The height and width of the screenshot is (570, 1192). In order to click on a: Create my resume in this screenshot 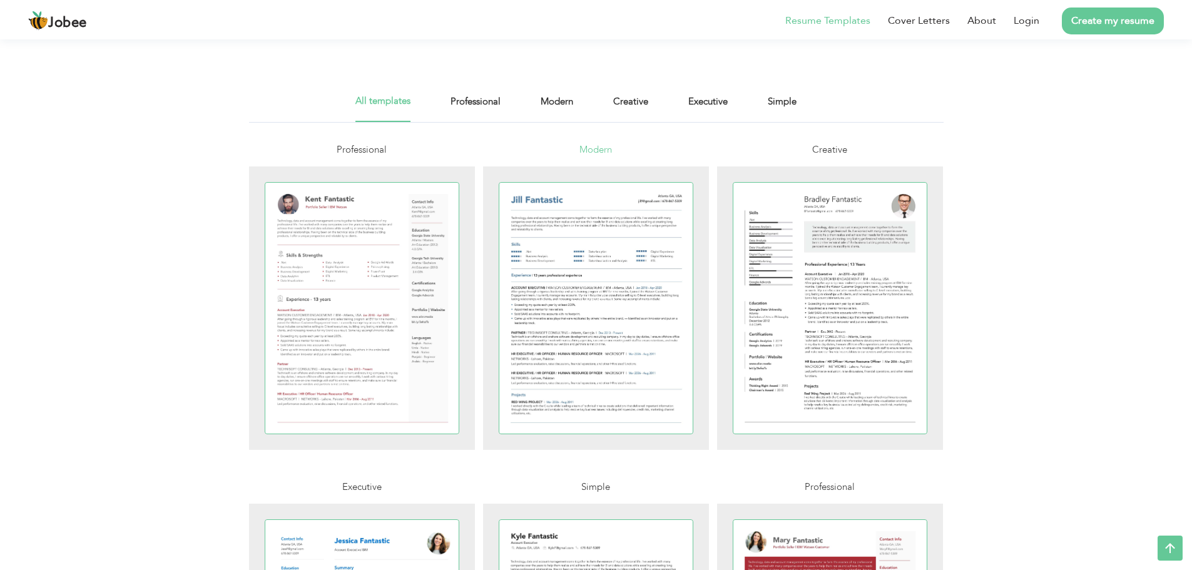, I will do `click(1112, 21)`.